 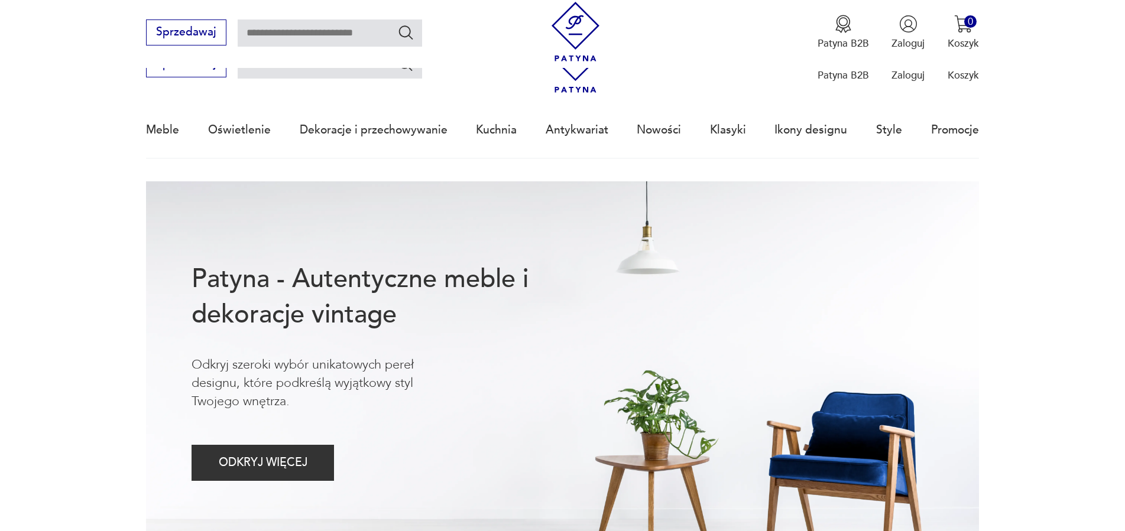 I want to click on a: Klasyki, so click(x=727, y=130).